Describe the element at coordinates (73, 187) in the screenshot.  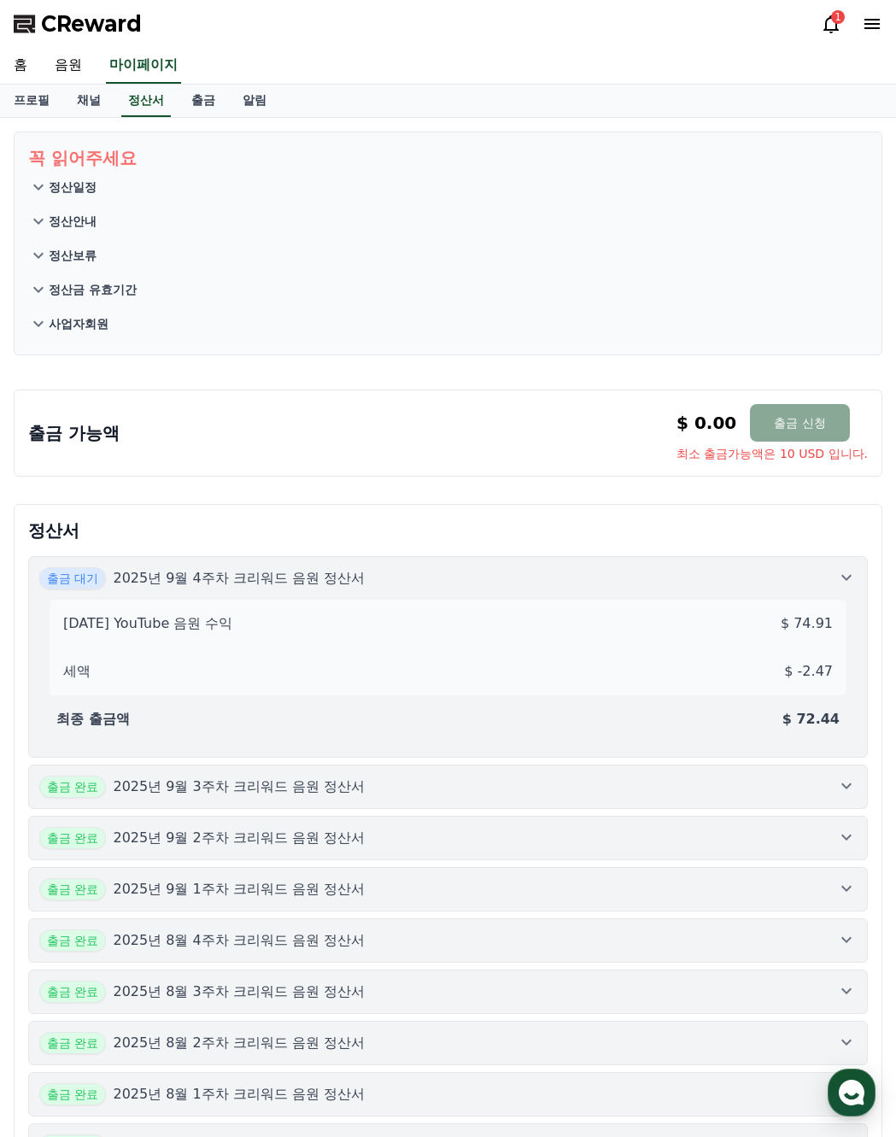
I see `p: 정산일정` at that location.